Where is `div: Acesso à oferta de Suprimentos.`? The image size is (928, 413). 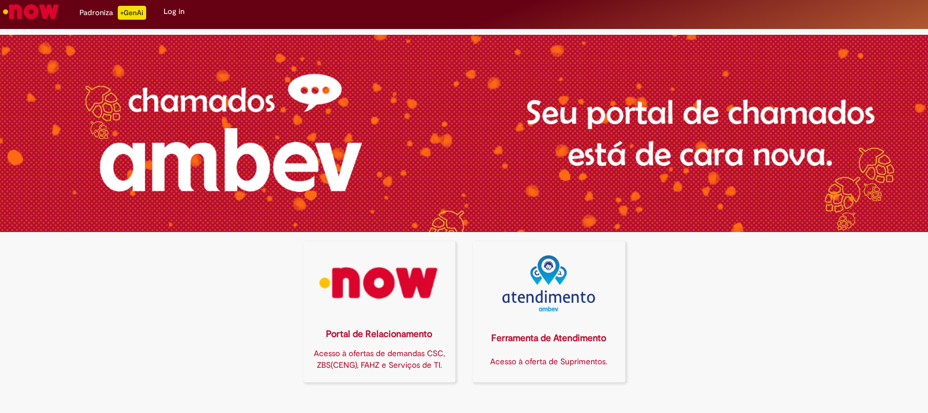 div: Acesso à oferta de Suprimentos. is located at coordinates (549, 362).